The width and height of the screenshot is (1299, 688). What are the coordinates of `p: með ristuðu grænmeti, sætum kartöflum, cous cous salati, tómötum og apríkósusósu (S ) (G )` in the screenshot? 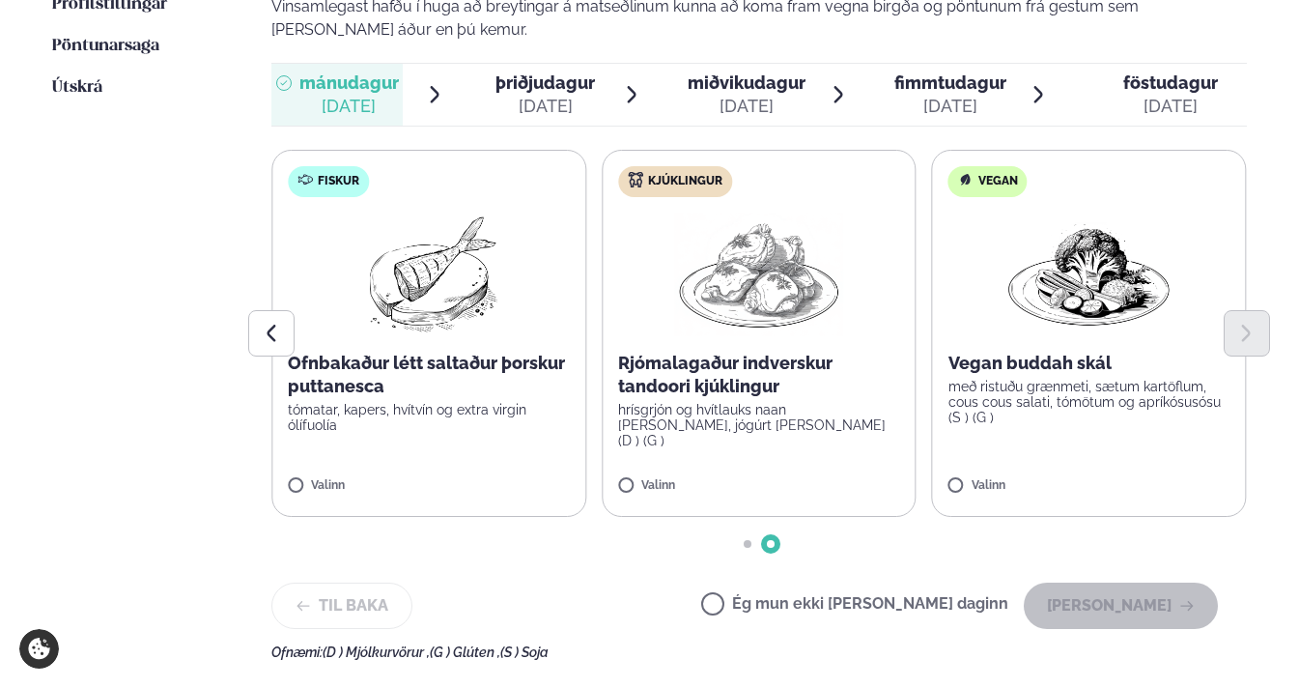 It's located at (1090, 402).